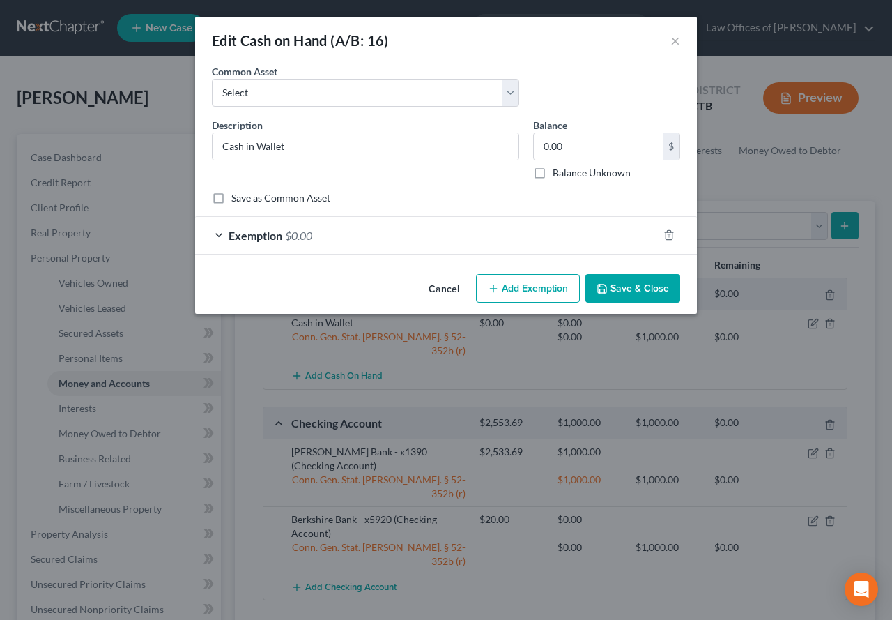  I want to click on button: Add Exemption, so click(528, 289).